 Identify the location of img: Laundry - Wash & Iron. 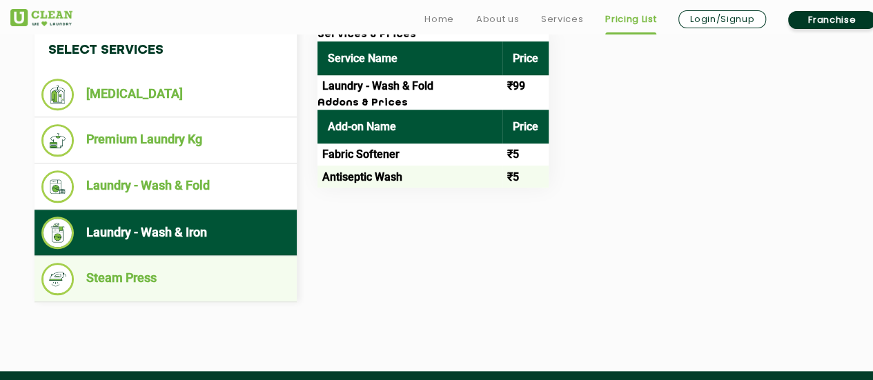
(57, 233).